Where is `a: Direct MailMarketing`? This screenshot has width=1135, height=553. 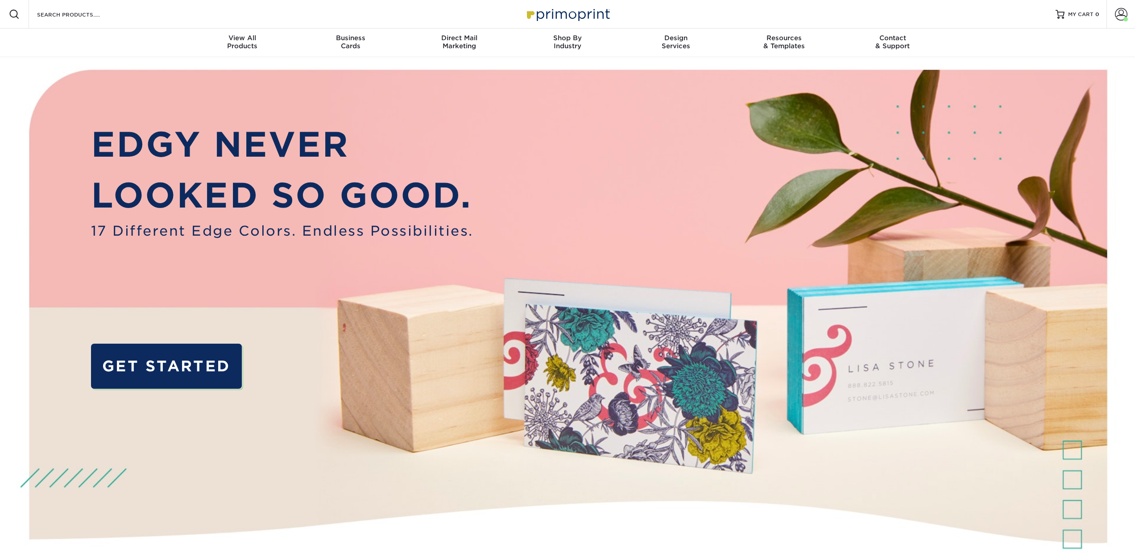 a: Direct MailMarketing is located at coordinates (459, 43).